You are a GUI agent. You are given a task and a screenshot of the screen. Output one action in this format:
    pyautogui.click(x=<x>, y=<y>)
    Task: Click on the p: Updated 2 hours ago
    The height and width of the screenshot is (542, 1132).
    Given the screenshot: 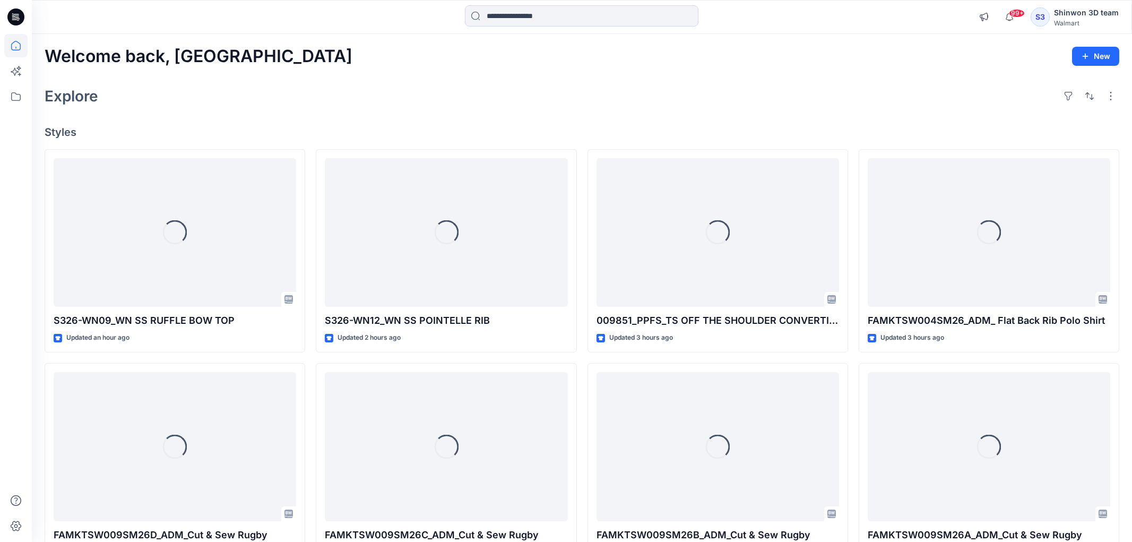 What is the action you would take?
    pyautogui.click(x=369, y=338)
    